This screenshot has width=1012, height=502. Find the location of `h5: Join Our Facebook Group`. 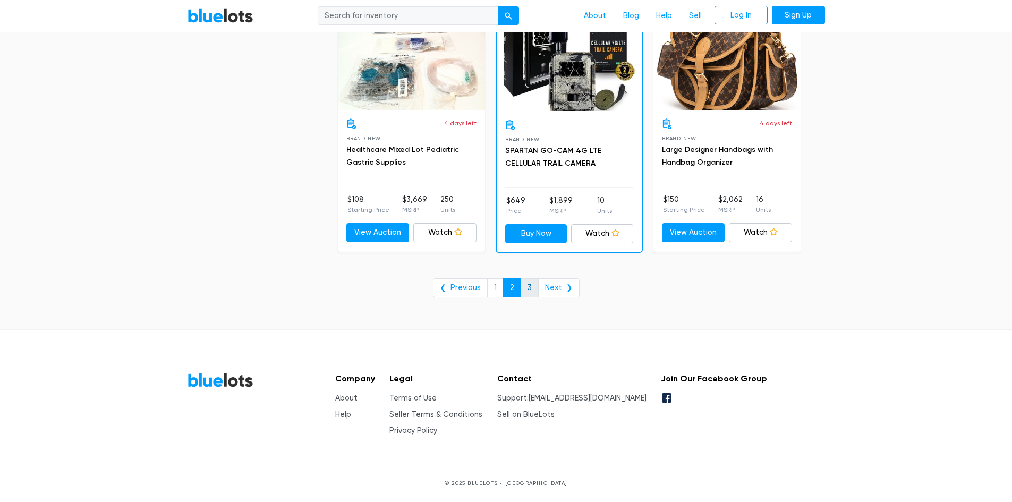

h5: Join Our Facebook Group is located at coordinates (714, 378).